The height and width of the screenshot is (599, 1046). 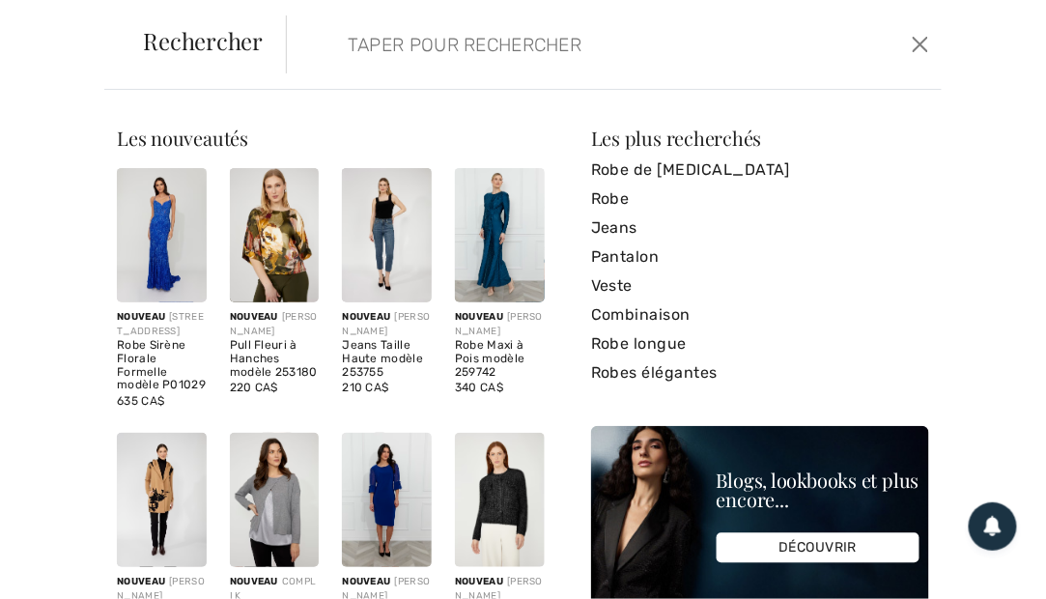 I want to click on a: Jeans Taille Haute modèle 253755. Blue, so click(x=386, y=235).